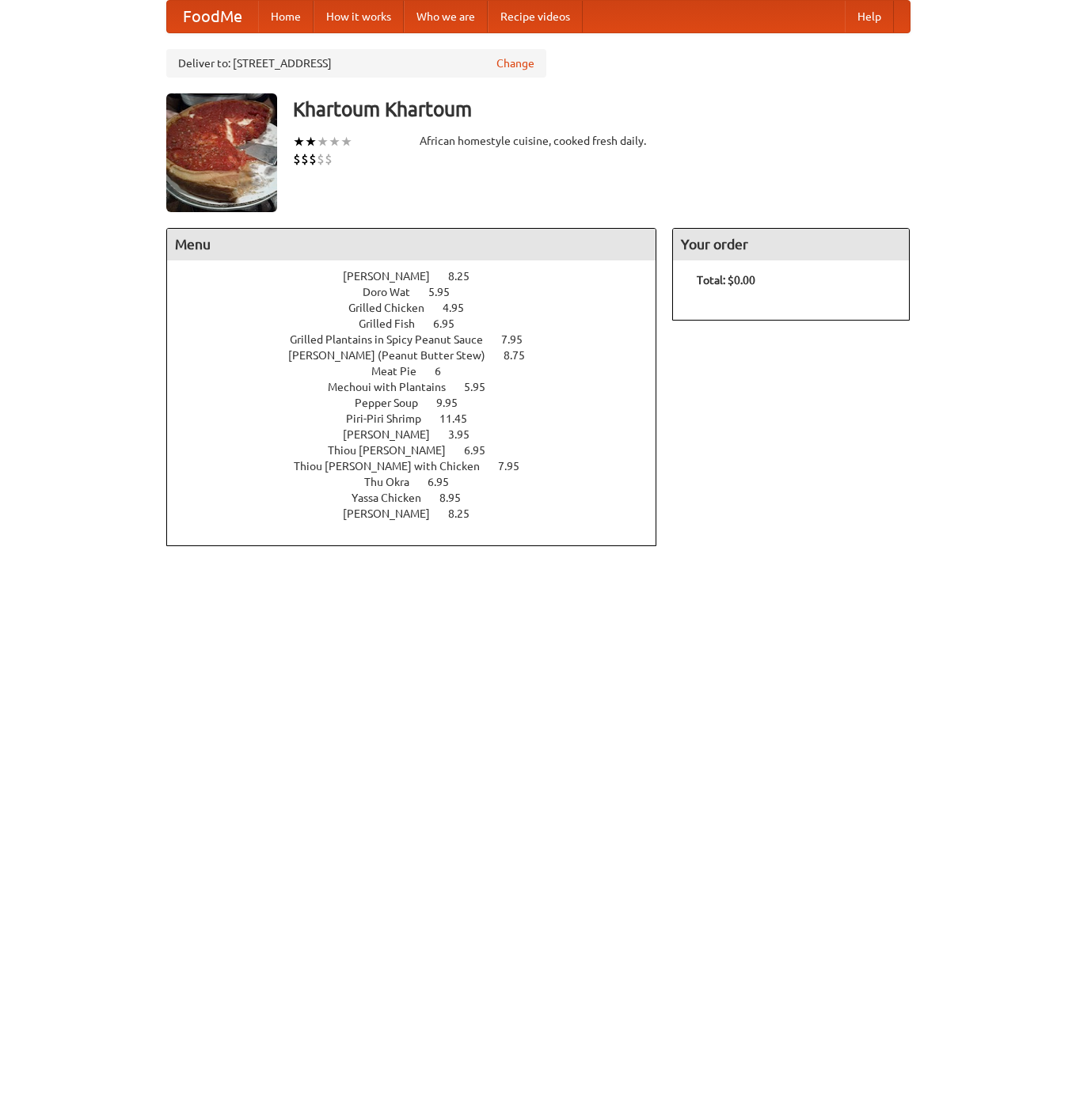  Describe the element at coordinates (515, 64) in the screenshot. I see `a: Change` at that location.